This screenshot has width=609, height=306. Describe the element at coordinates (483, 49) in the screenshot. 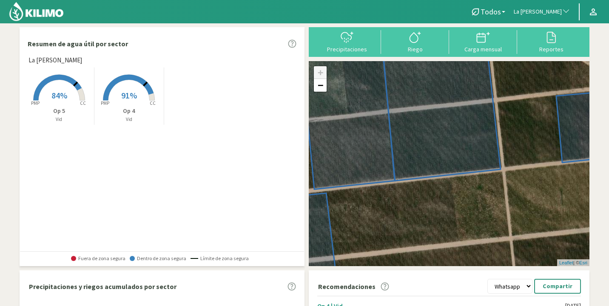

I see `div: Carga mensual` at that location.